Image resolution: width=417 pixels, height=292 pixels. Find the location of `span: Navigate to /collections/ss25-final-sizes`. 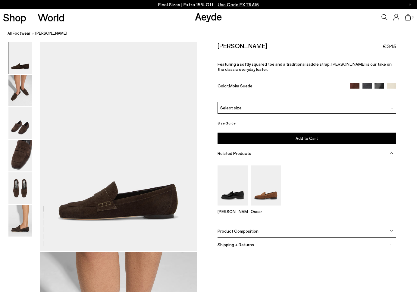

span: Navigate to /collections/ss25-final-sizes is located at coordinates (238, 5).